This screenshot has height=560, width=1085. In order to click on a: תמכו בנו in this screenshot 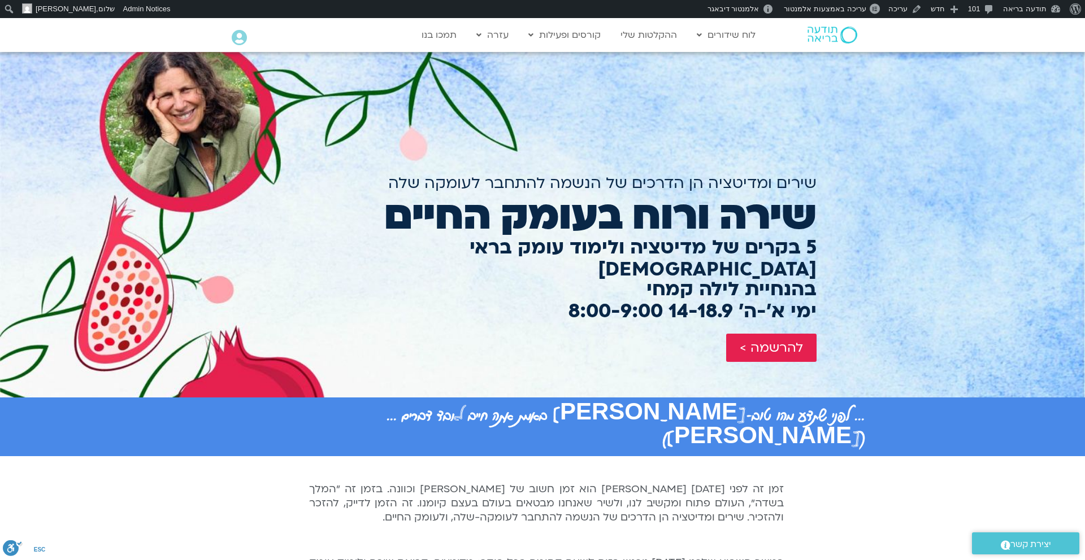, I will do `click(439, 35)`.